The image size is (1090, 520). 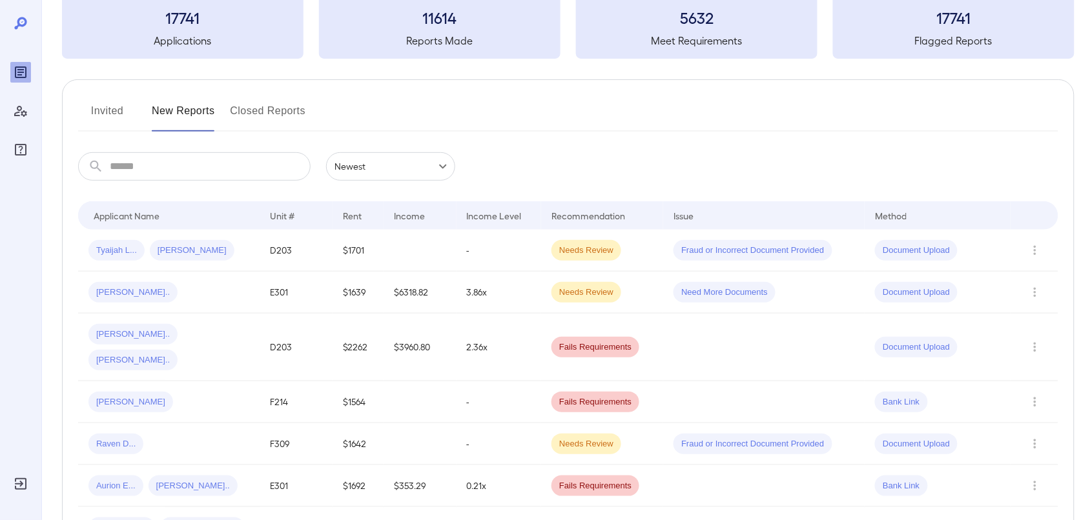 What do you see at coordinates (440, 41) in the screenshot?
I see `h5: Reports Made` at bounding box center [440, 41].